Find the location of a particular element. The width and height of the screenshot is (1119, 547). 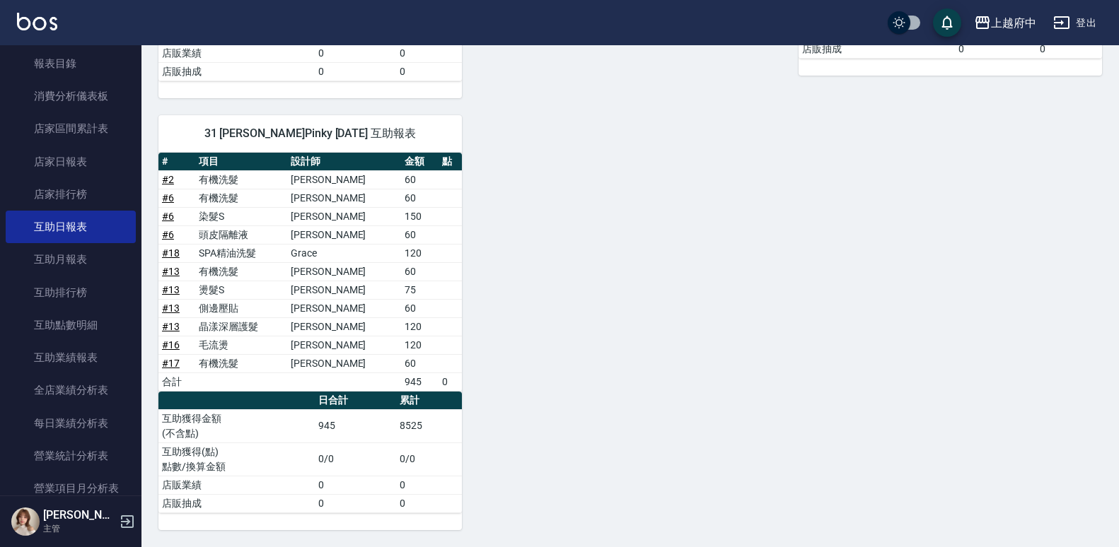

a: 全店業績分析表 is located at coordinates (71, 390).